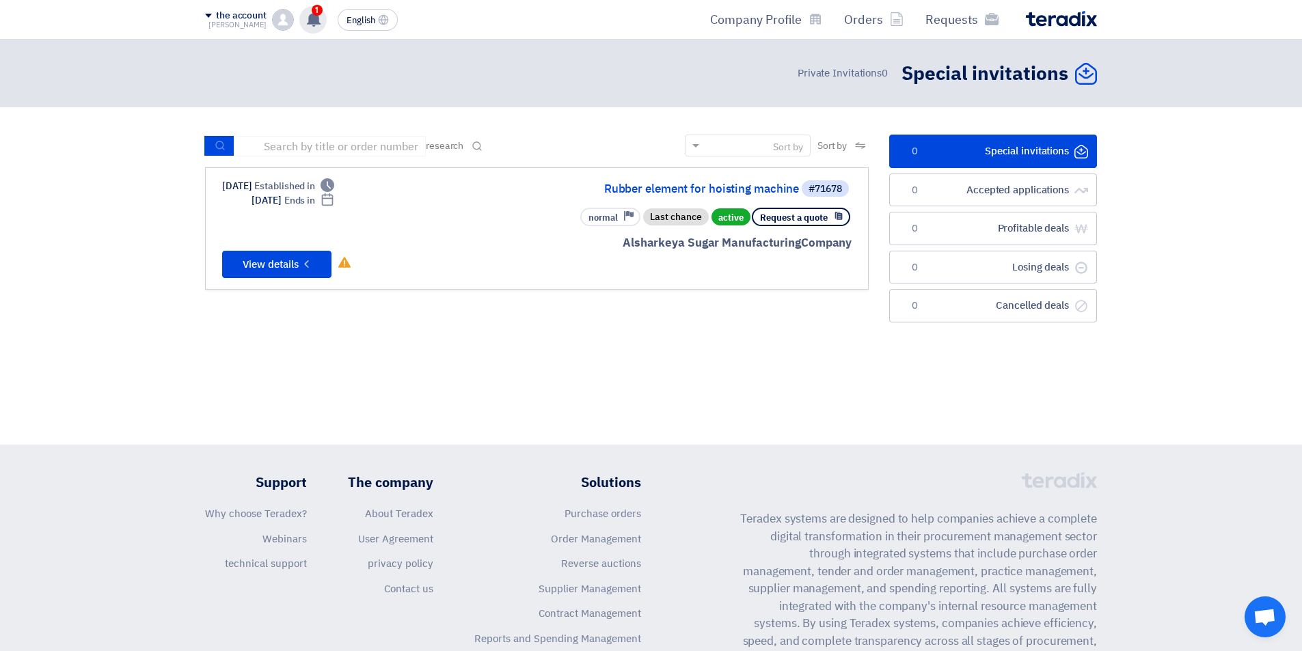  Describe the element at coordinates (368, 20) in the screenshot. I see `button: English` at that location.